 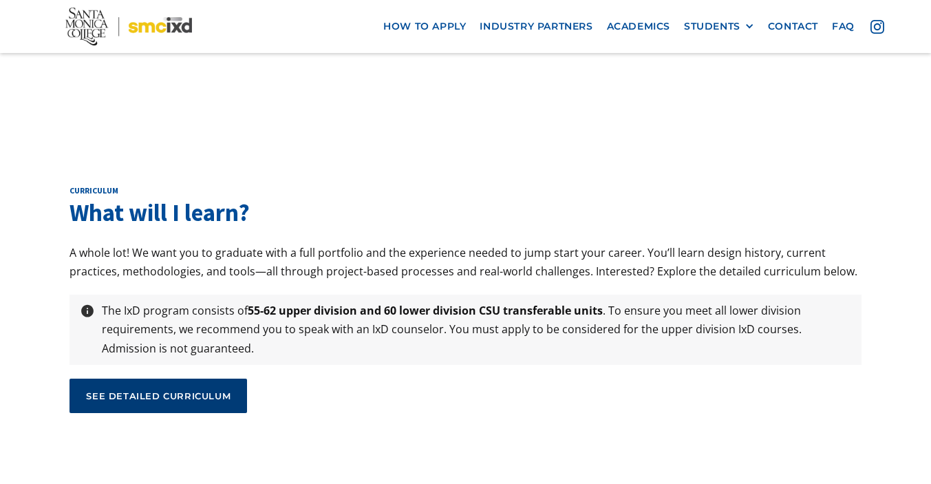 I want to click on a: see detailed curriculum, so click(x=158, y=396).